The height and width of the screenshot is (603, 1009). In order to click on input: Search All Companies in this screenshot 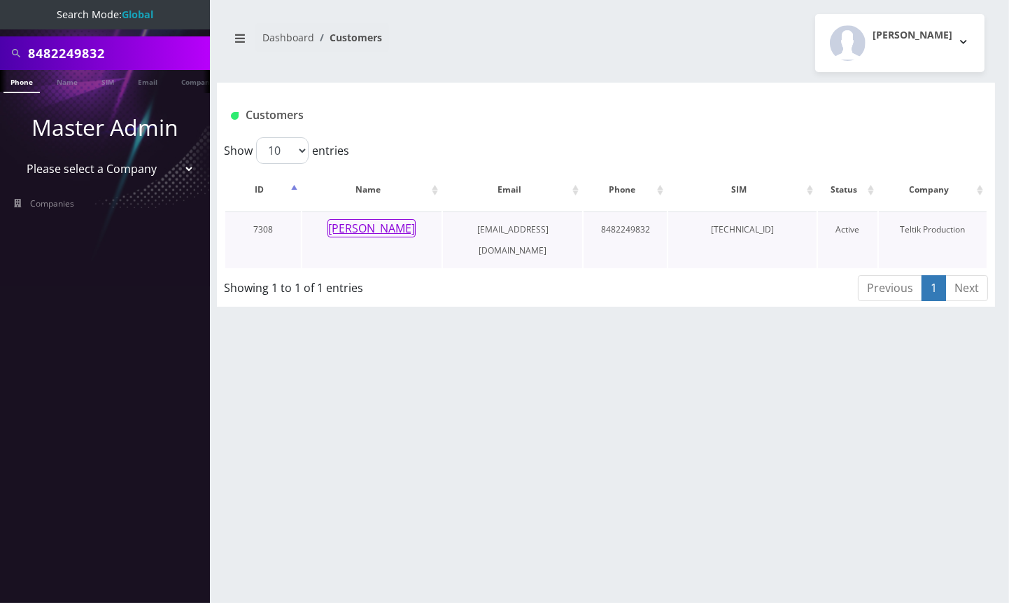, I will do `click(117, 53)`.